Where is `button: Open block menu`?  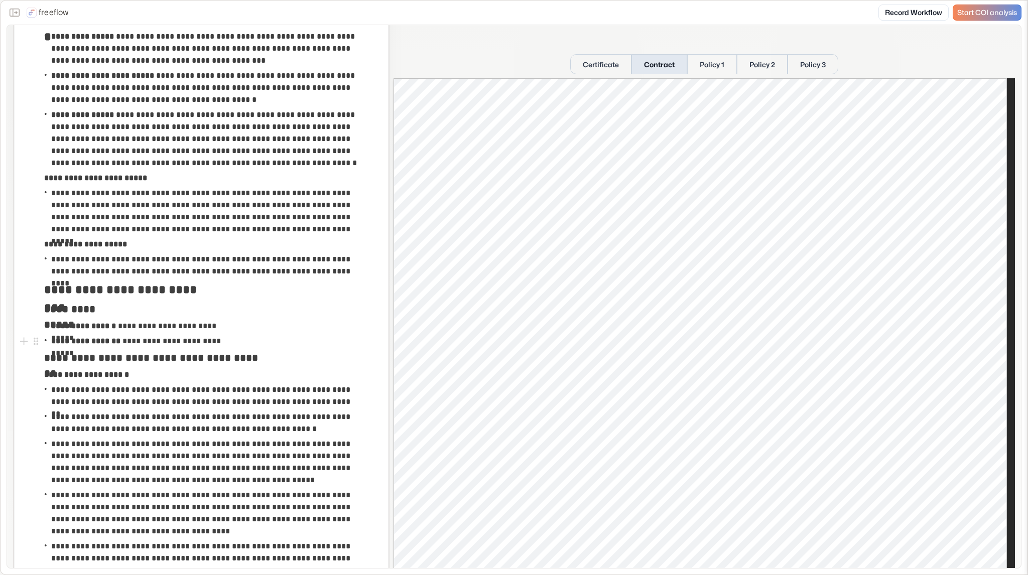 button: Open block menu is located at coordinates (36, 341).